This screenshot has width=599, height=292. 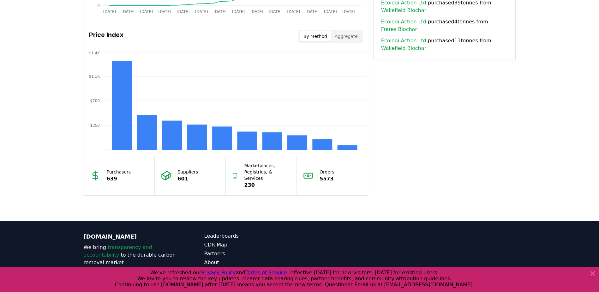 I want to click on a: CDR Map, so click(x=252, y=245).